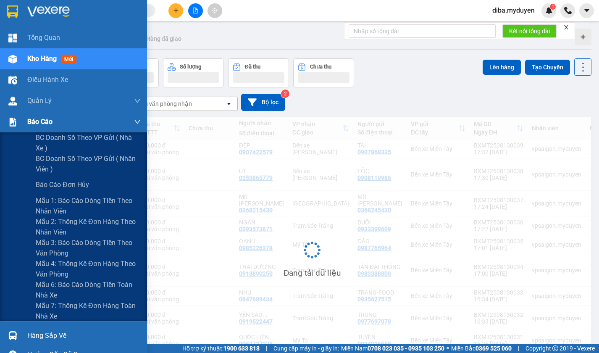  What do you see at coordinates (253, 67) in the screenshot?
I see `div: Đã thu` at bounding box center [253, 67].